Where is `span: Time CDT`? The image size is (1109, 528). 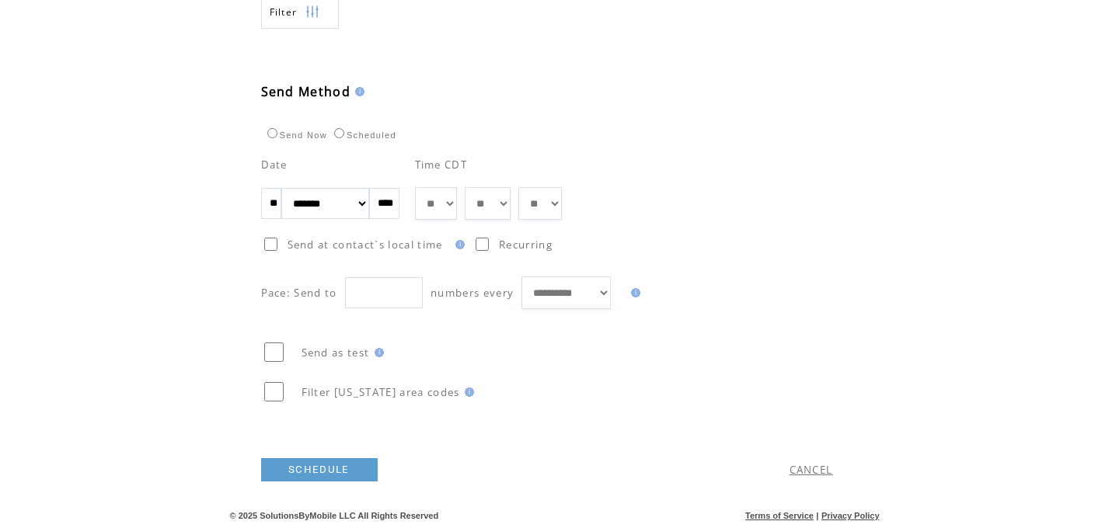 span: Time CDT is located at coordinates (441, 165).